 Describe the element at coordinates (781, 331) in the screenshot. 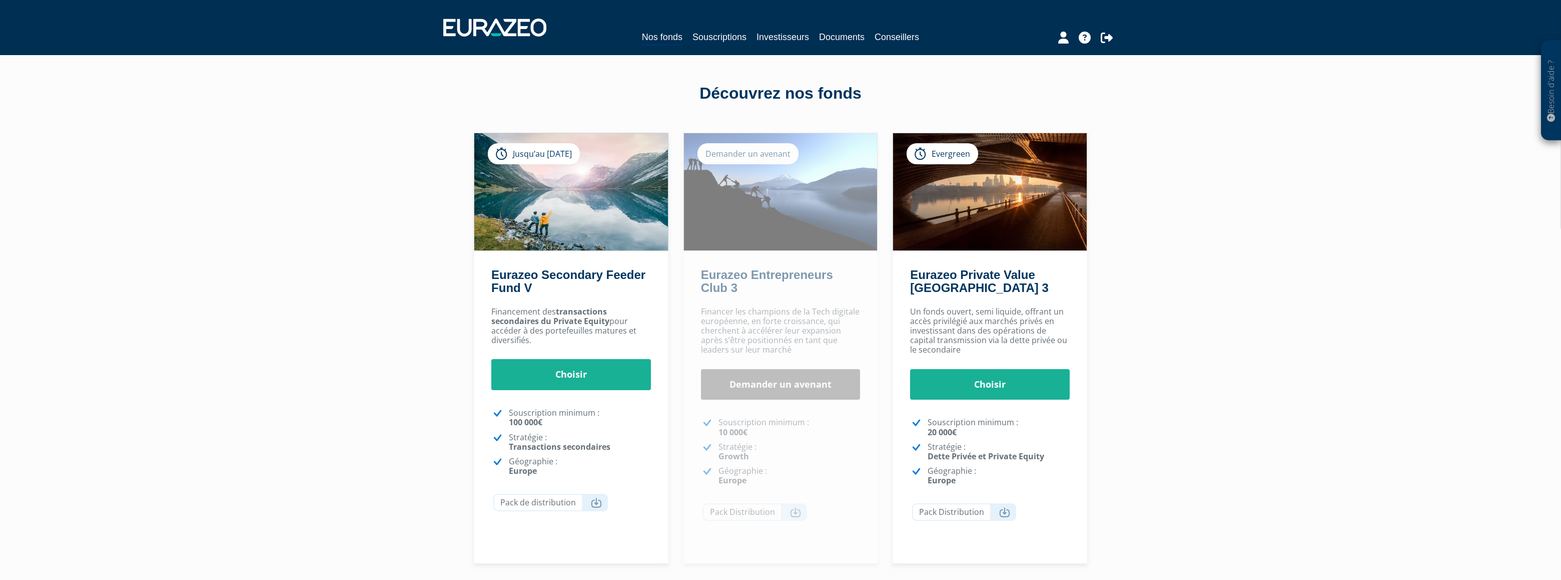

I see `p: Financer les champions de la Tech digitale européenne, en forte croissance, qui cherchent à accél...` at that location.